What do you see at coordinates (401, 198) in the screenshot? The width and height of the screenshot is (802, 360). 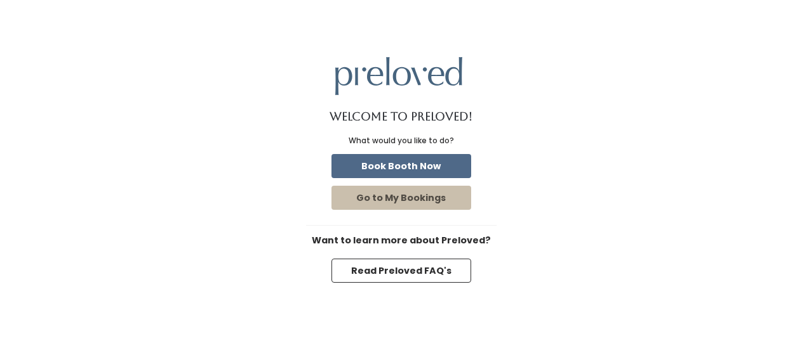 I see `a: Go to My Bookings` at bounding box center [401, 198].